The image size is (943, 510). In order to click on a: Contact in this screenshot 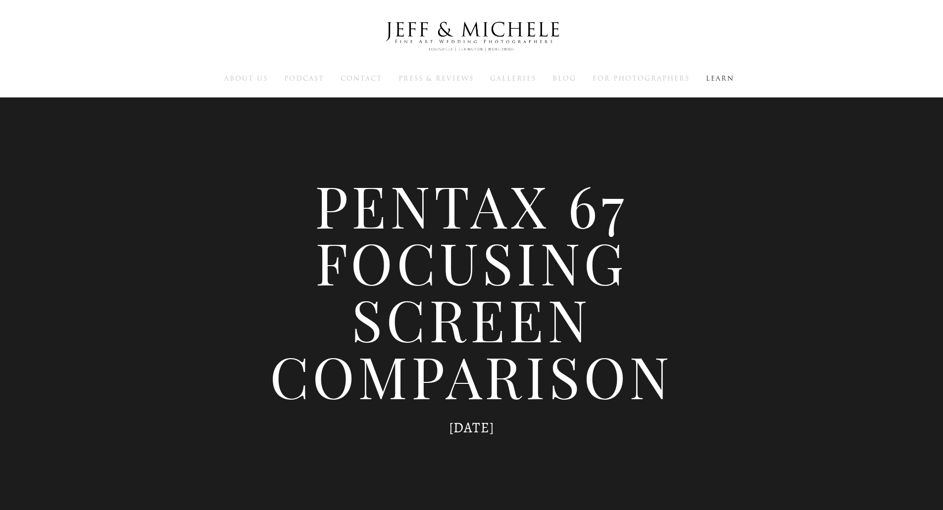, I will do `click(361, 78)`.